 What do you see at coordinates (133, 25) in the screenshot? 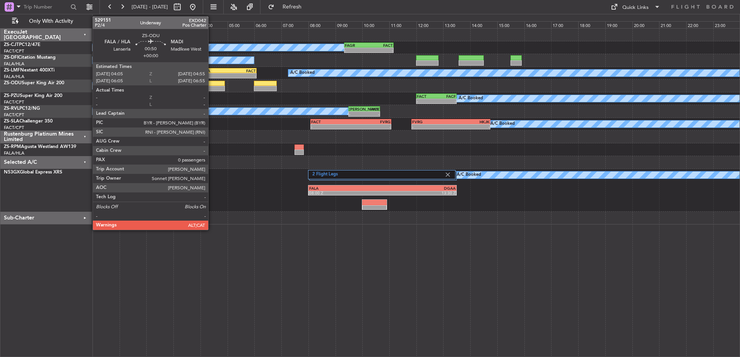
I see `div: 01:00` at bounding box center [133, 25].